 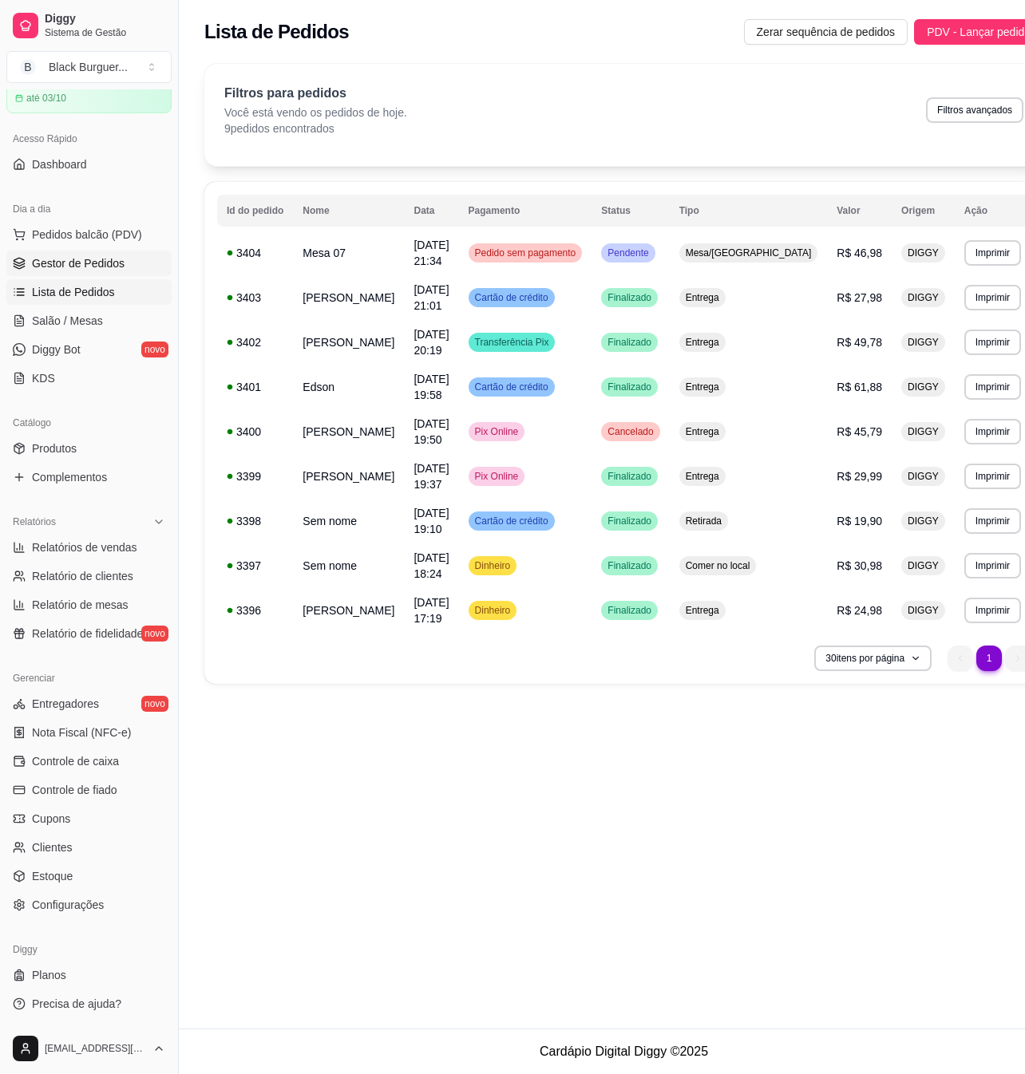 I want to click on button: 30itens por página, so click(x=872, y=658).